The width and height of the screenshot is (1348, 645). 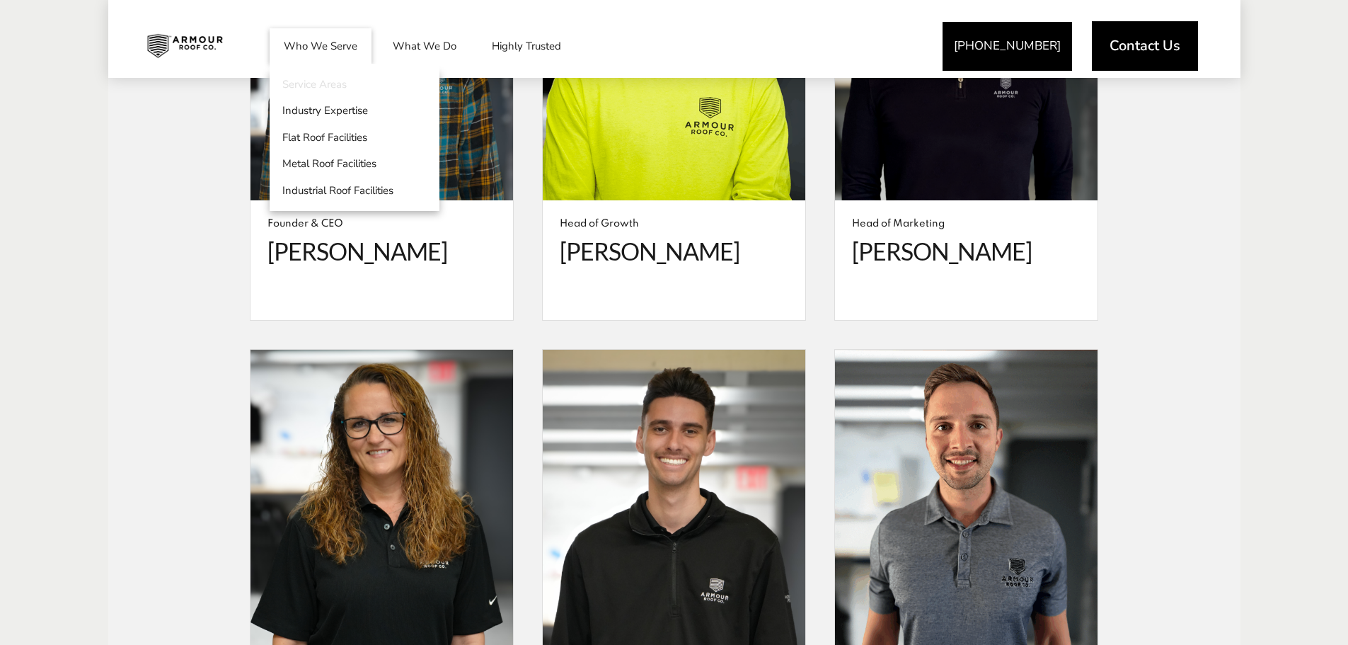 What do you see at coordinates (526, 46) in the screenshot?
I see `a: Highly Trusted` at bounding box center [526, 46].